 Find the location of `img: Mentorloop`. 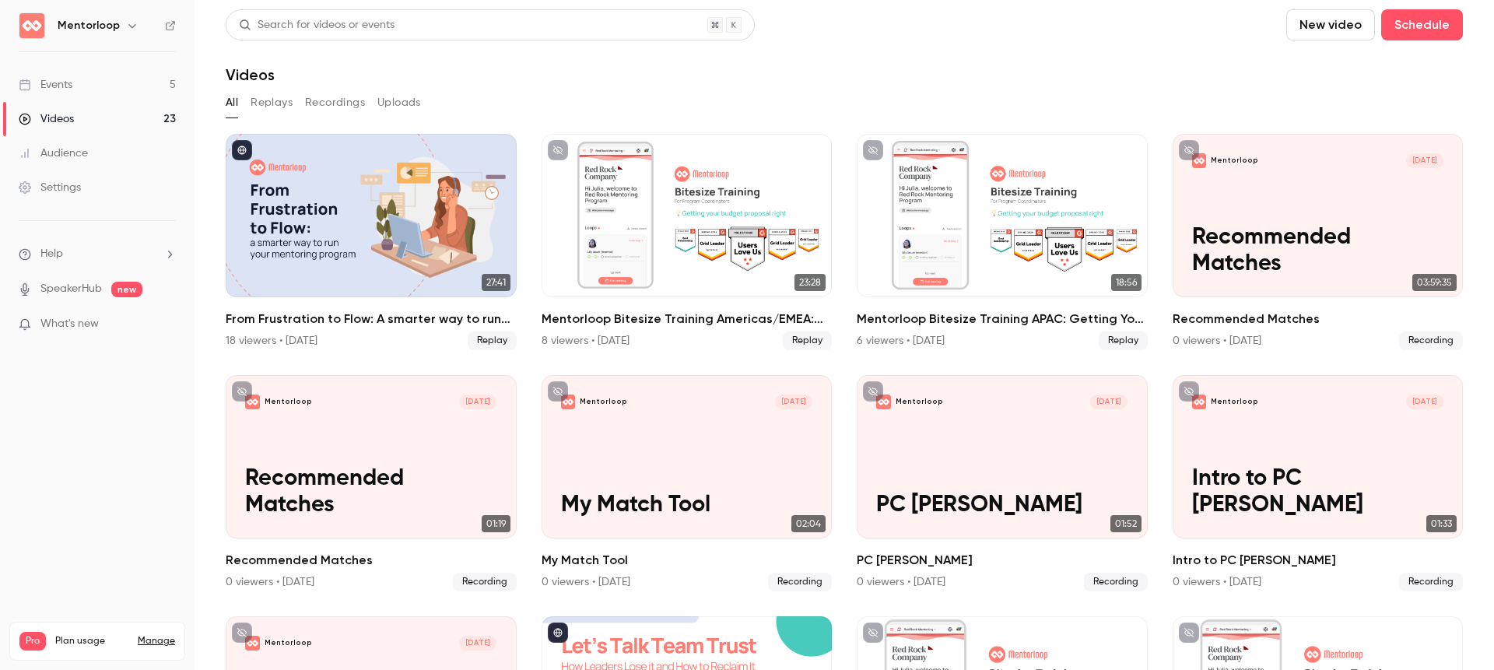

img: Mentorloop is located at coordinates (32, 26).